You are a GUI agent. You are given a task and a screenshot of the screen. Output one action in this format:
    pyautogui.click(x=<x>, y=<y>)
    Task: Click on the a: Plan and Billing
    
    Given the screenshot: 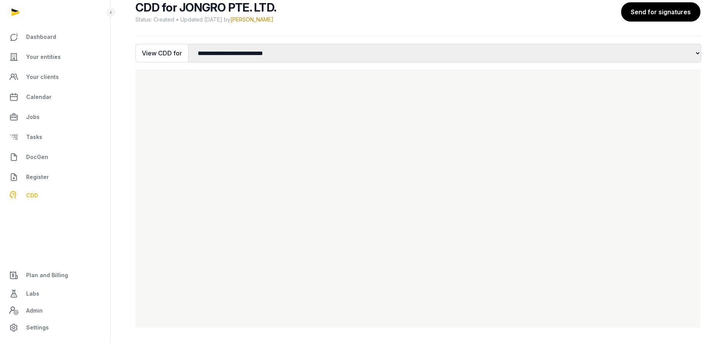 What is the action you would take?
    pyautogui.click(x=55, y=275)
    